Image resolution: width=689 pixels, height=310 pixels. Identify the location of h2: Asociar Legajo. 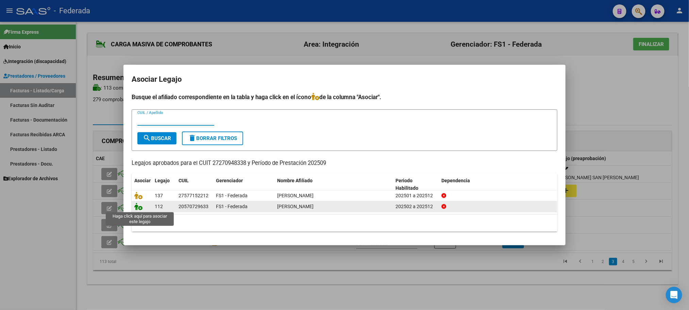
(345, 79).